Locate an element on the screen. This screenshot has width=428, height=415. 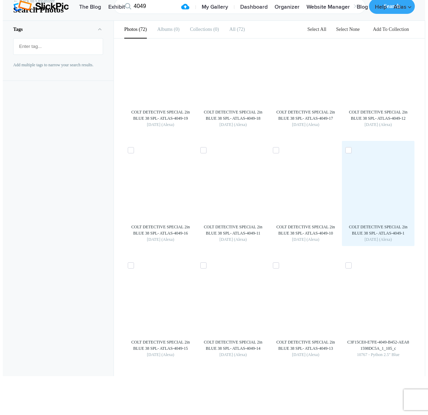
div: COLT DETECTIVE SPECIAL 2in BLUE 38 SPL- ATLAS-4049-19 is located at coordinates (160, 115).